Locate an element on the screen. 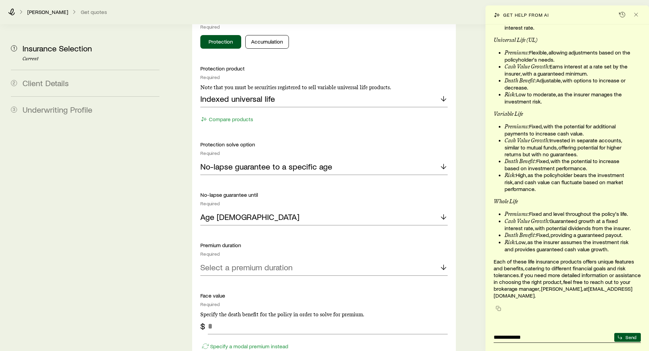 This screenshot has height=351, width=649. span: Client Details is located at coordinates (46, 83).